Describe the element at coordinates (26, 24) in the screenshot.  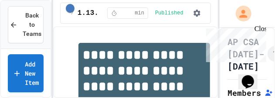
I see `button: Back to Teams` at that location.